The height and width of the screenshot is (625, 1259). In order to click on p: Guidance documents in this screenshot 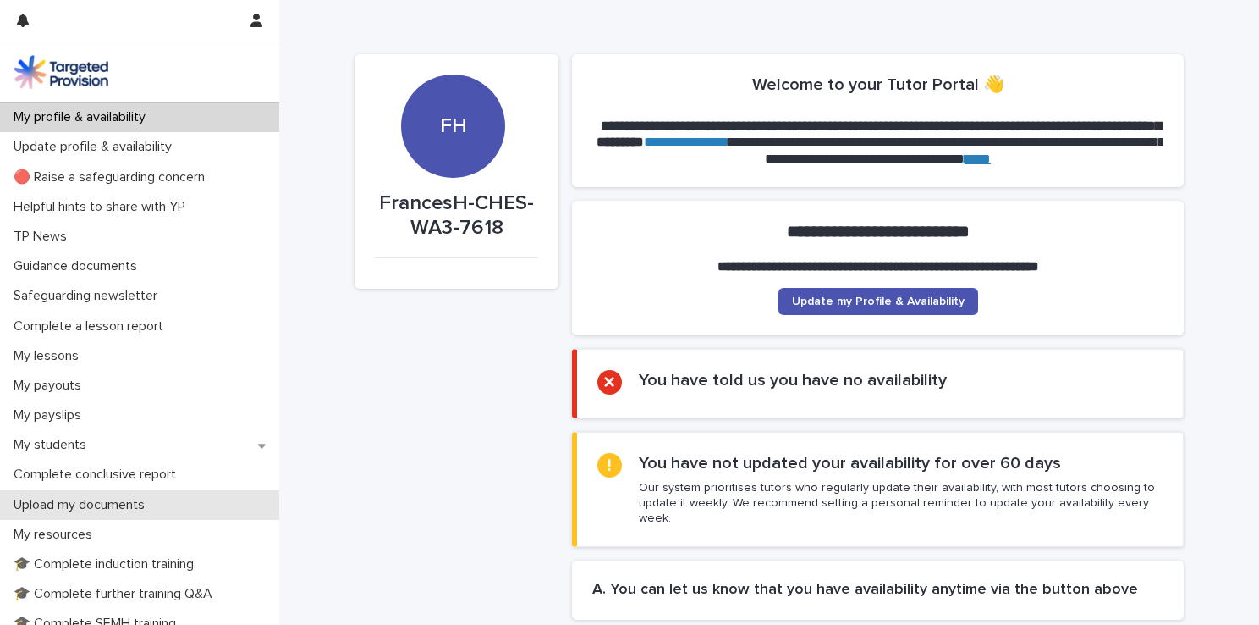, I will do `click(79, 266)`.